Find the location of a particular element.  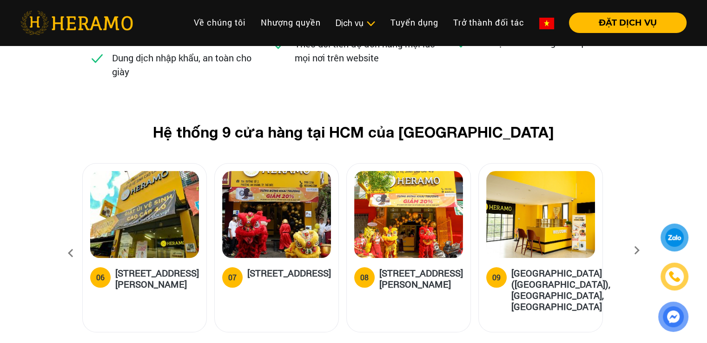

p: Theo dõi tiến độ đơn hàng mọi lúc mọi nơi trên website is located at coordinates (365, 51).